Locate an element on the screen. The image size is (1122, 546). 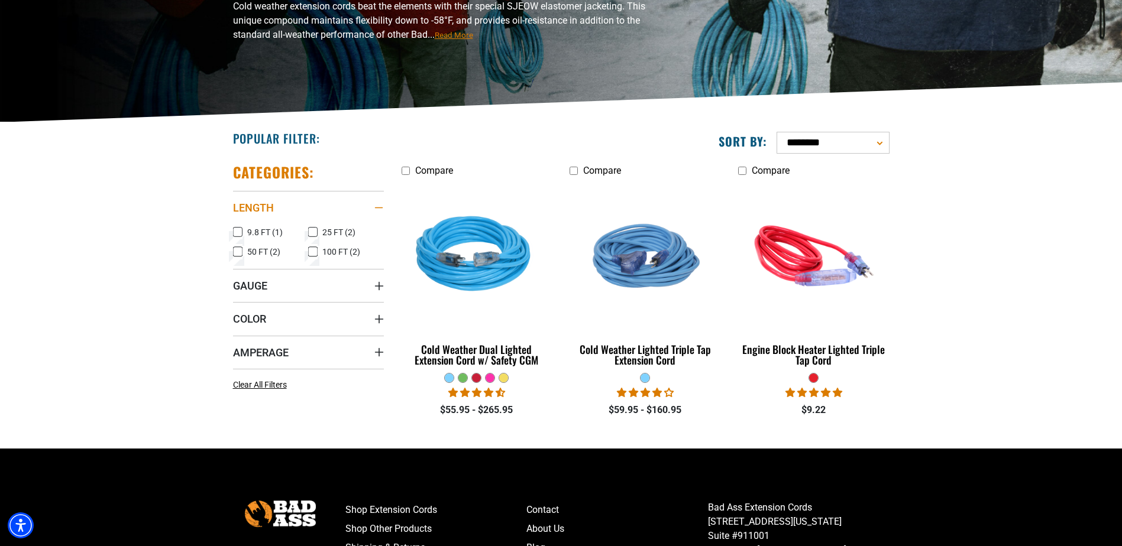
span: Read More is located at coordinates (454, 35).